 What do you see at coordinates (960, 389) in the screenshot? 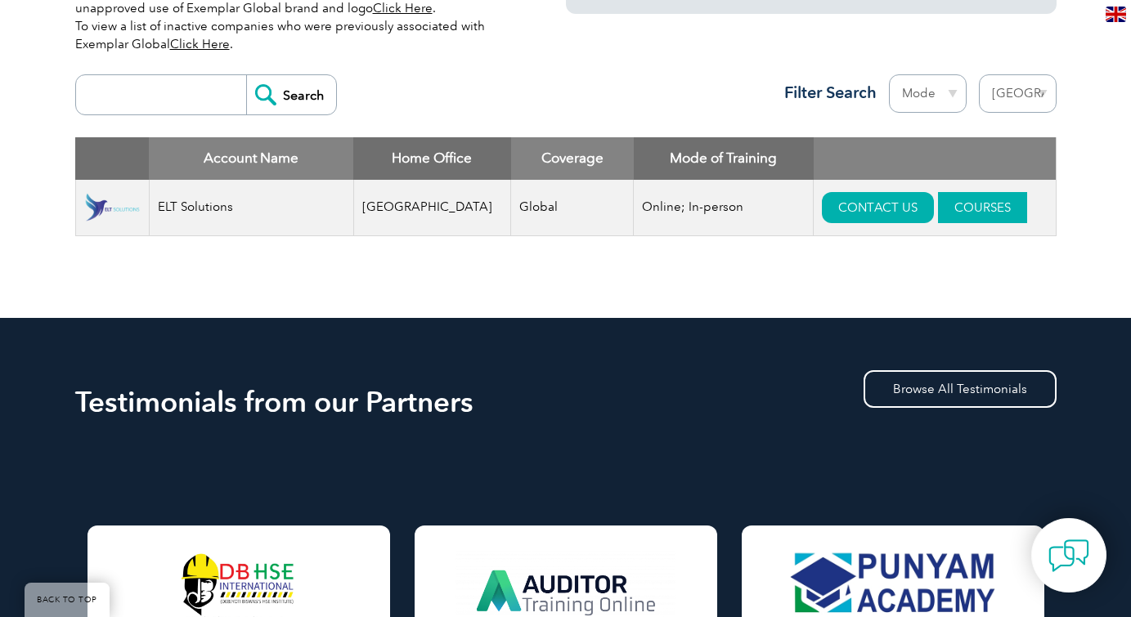
I see `a: Browse All Testimonials` at bounding box center [960, 389].